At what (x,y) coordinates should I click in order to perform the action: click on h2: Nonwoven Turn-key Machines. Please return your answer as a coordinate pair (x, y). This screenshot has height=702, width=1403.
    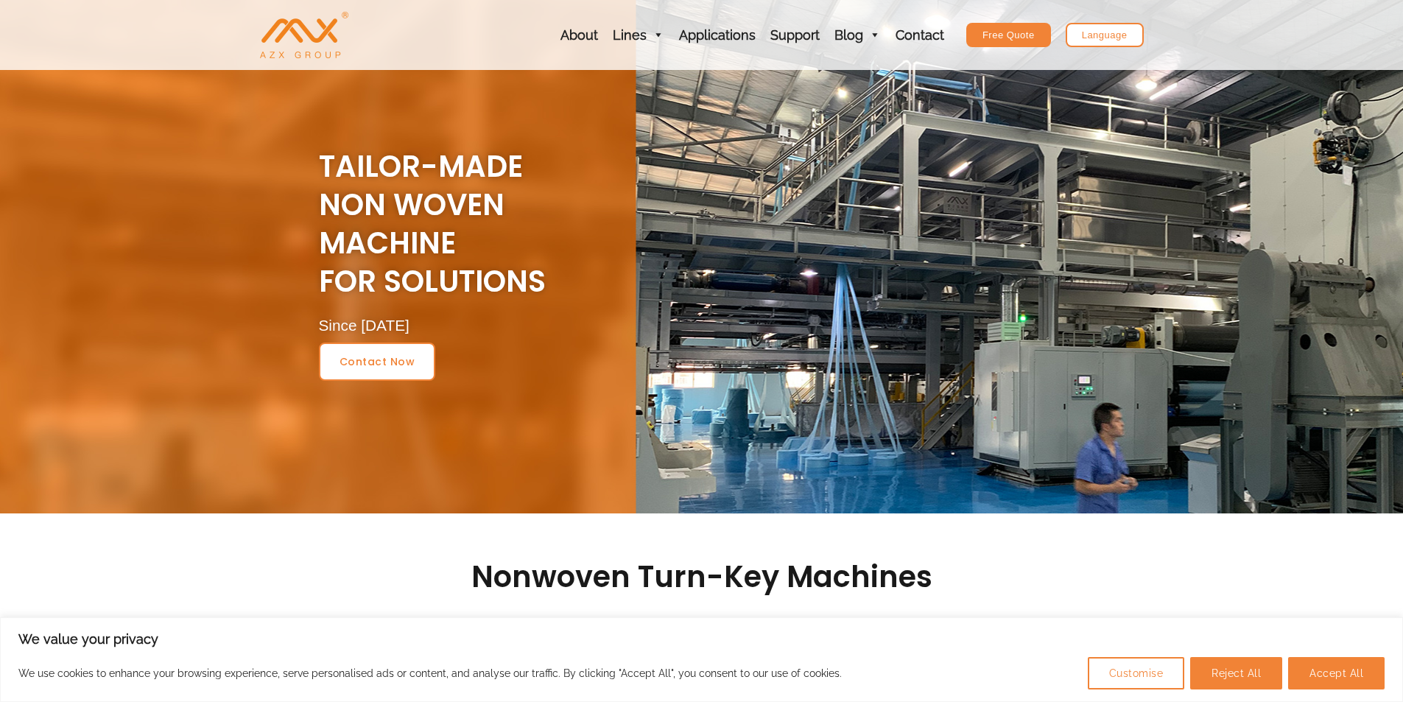
    Looking at the image, I should click on (702, 577).